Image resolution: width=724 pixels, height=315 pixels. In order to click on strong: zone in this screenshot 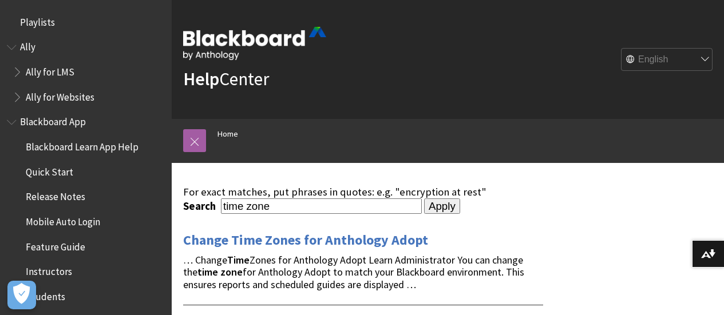, I will do `click(231, 272)`.